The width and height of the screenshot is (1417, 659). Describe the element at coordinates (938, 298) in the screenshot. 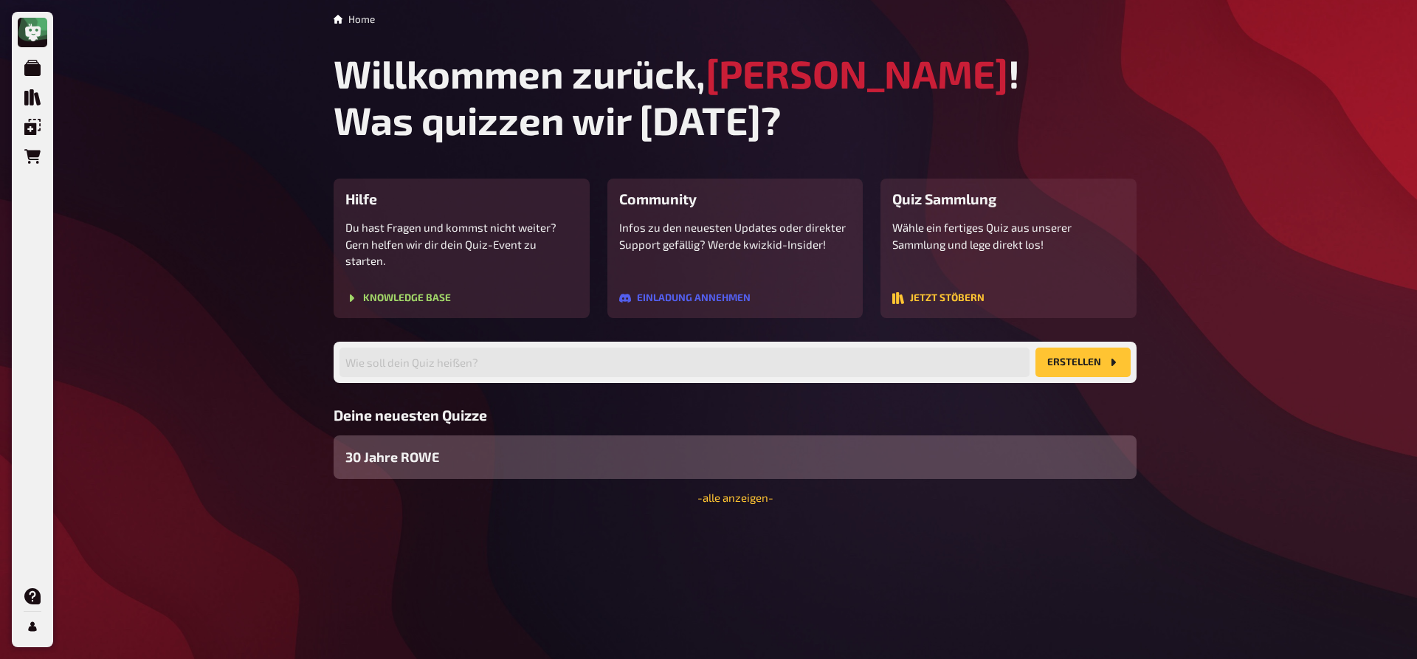

I see `button: Jetzt stöbern` at that location.